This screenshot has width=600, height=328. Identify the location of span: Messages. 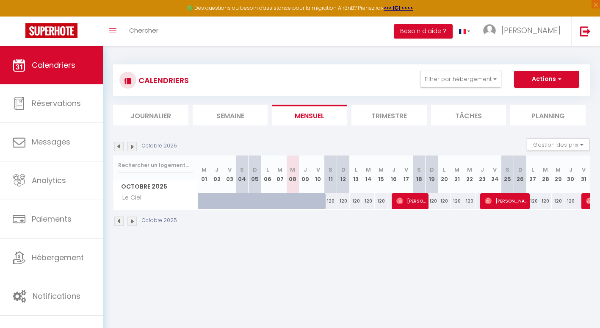
(51, 141).